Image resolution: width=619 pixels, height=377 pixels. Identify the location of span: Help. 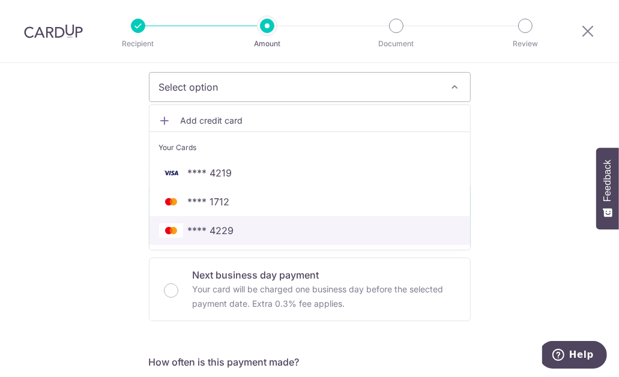
(39, 14).